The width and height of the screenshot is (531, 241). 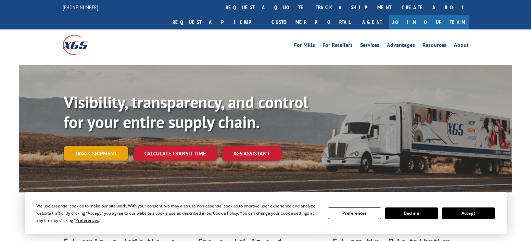 I want to click on button: Decline, so click(x=412, y=213).